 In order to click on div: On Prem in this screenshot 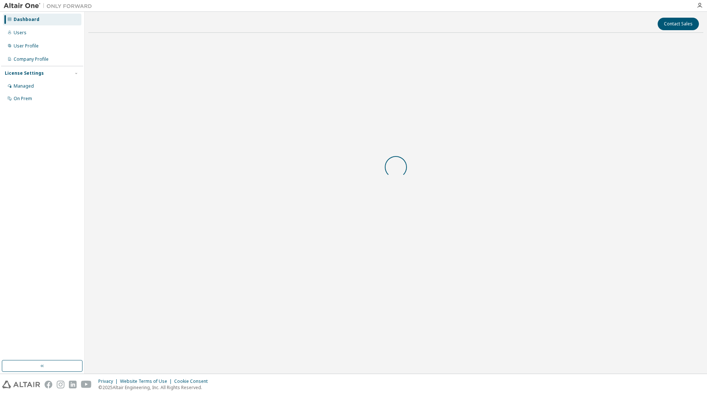, I will do `click(23, 99)`.